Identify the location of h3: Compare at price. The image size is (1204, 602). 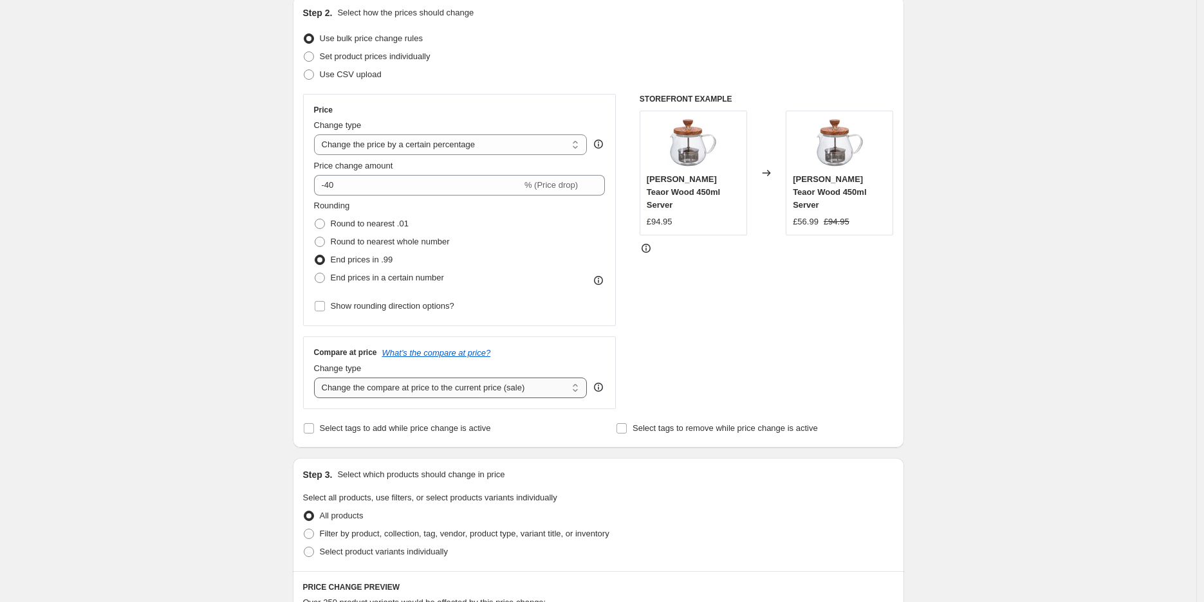
(346, 353).